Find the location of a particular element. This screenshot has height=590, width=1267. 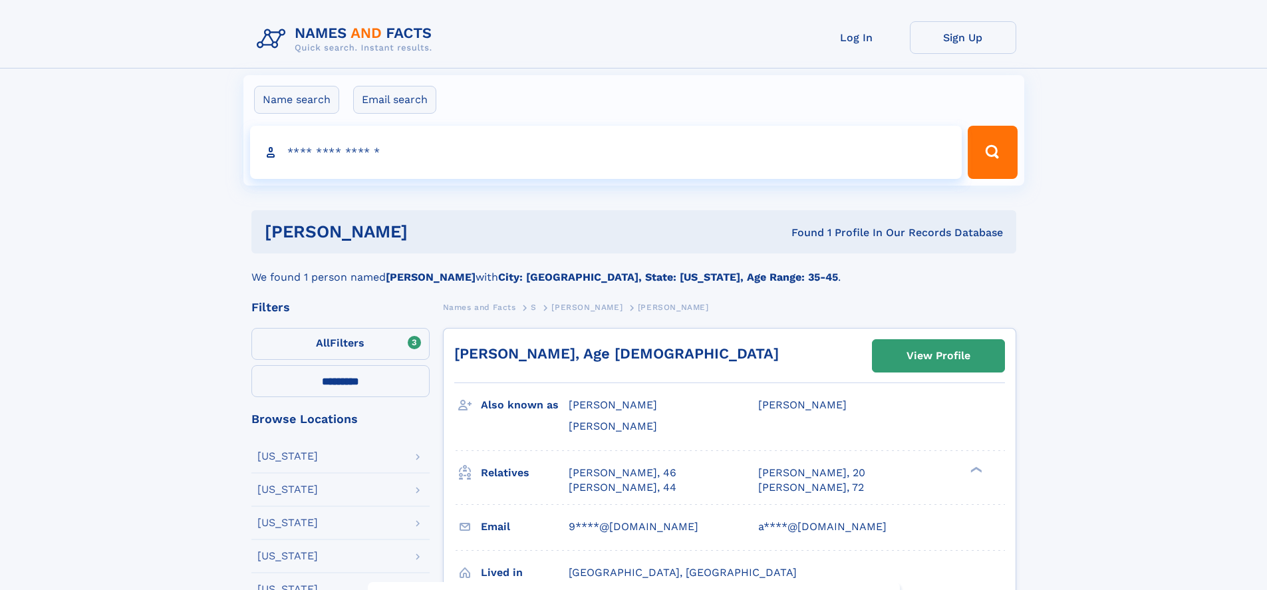

div: Browse Locations is located at coordinates (341, 419).